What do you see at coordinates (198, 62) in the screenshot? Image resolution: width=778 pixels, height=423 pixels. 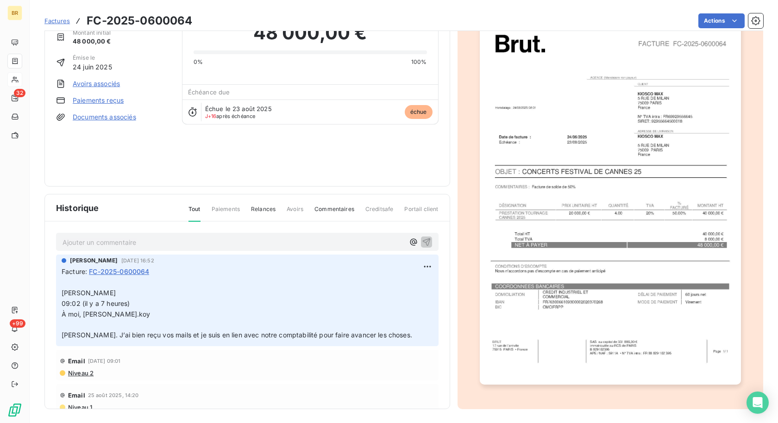 I see `span: 0%` at bounding box center [198, 62].